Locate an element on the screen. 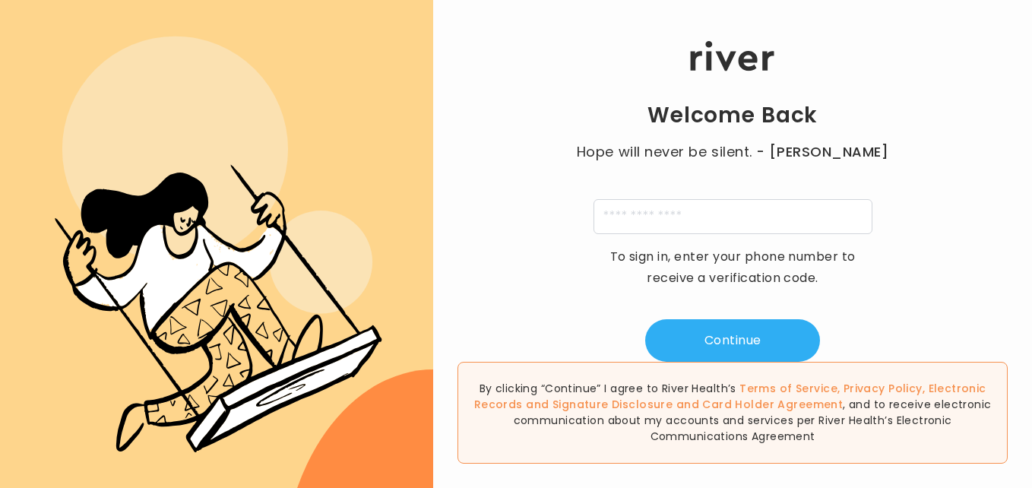 Image resolution: width=1032 pixels, height=488 pixels. button: Continue is located at coordinates (733, 341).